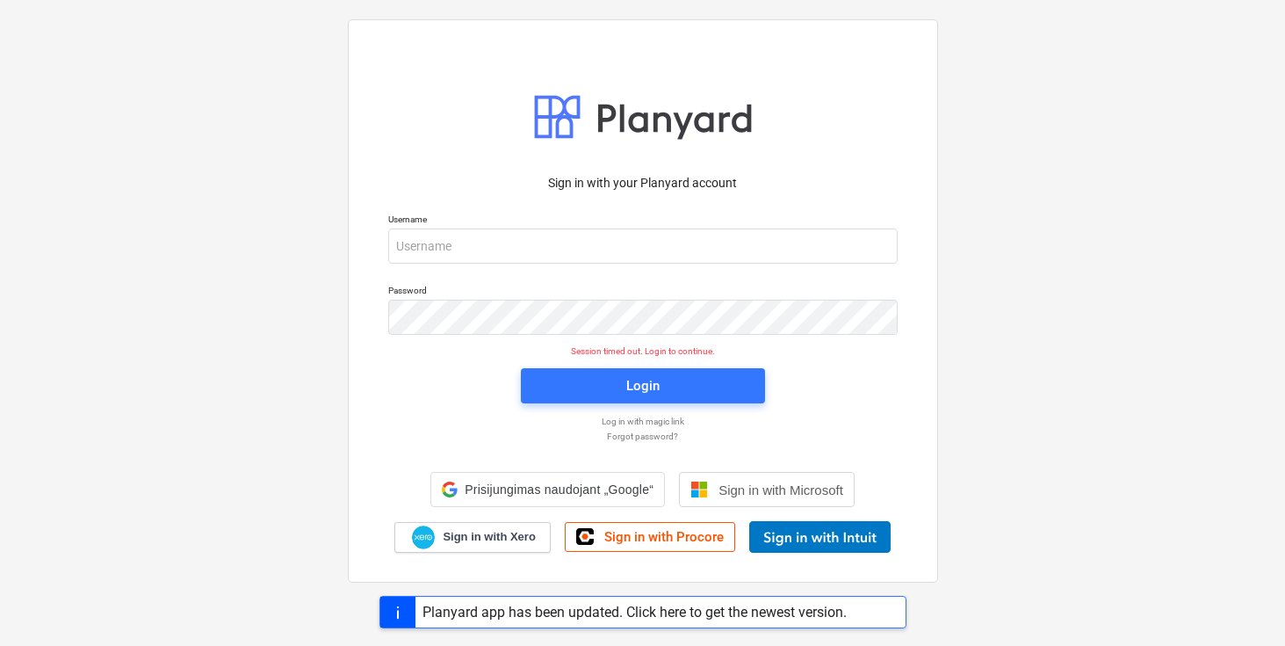  I want to click on a: Forgot password?, so click(643, 436).